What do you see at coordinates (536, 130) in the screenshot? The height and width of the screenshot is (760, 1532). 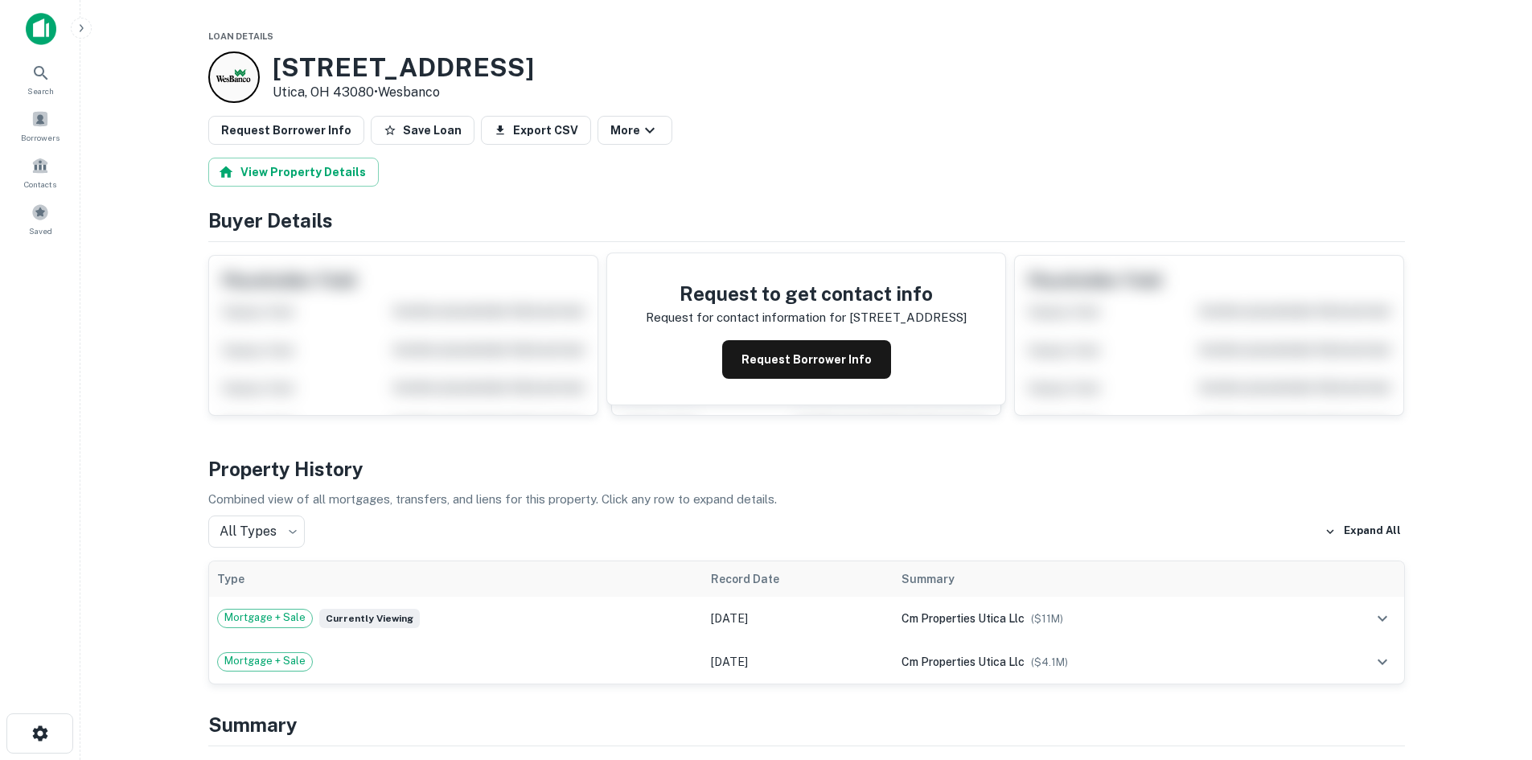 I see `button: Export CSV` at bounding box center [536, 130].